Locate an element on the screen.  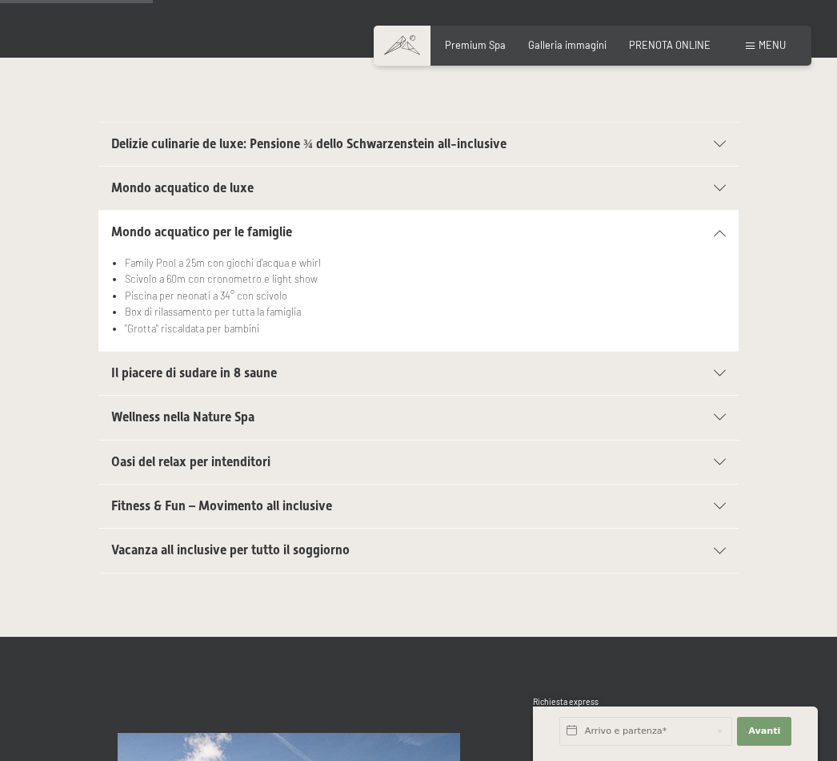
span: Delizie culinarie de luxe: Pensione ¾ dello Schwarzenstein all-inclusive is located at coordinates (309, 143).